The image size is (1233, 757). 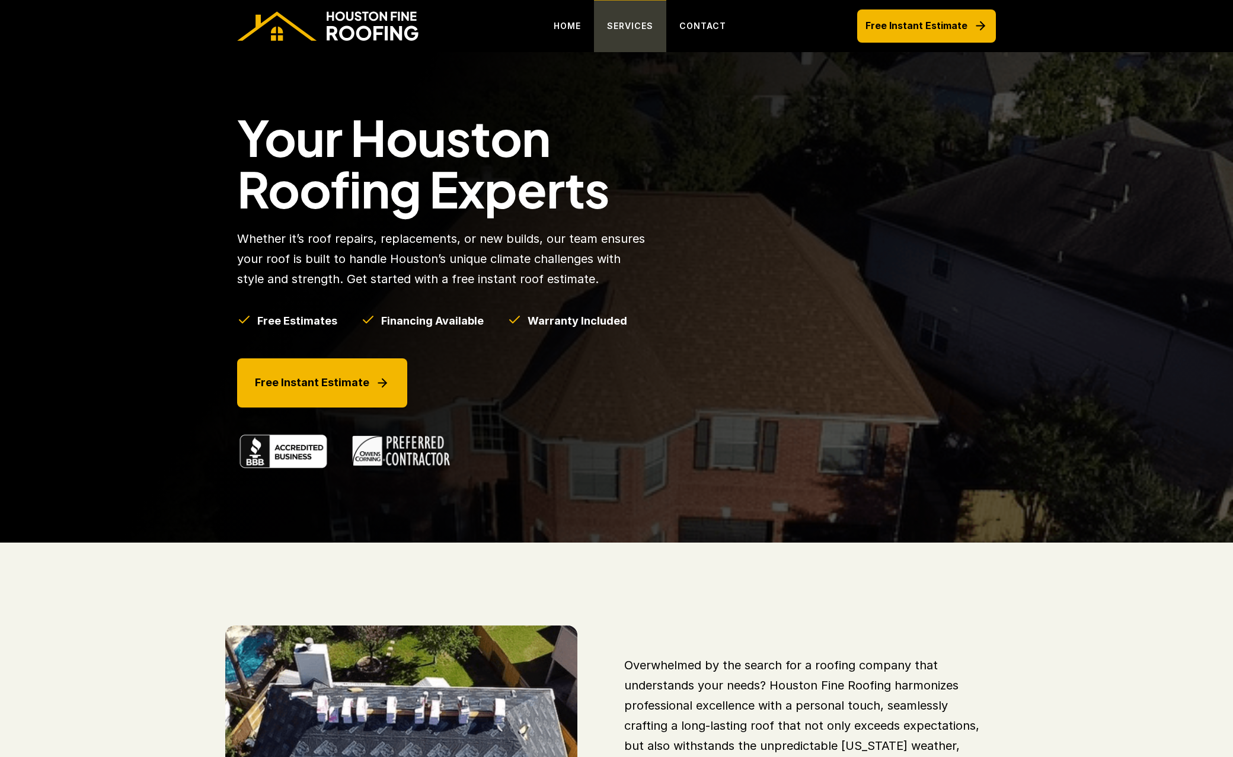 What do you see at coordinates (432, 321) in the screenshot?
I see `h5: Financing Available` at bounding box center [432, 321].